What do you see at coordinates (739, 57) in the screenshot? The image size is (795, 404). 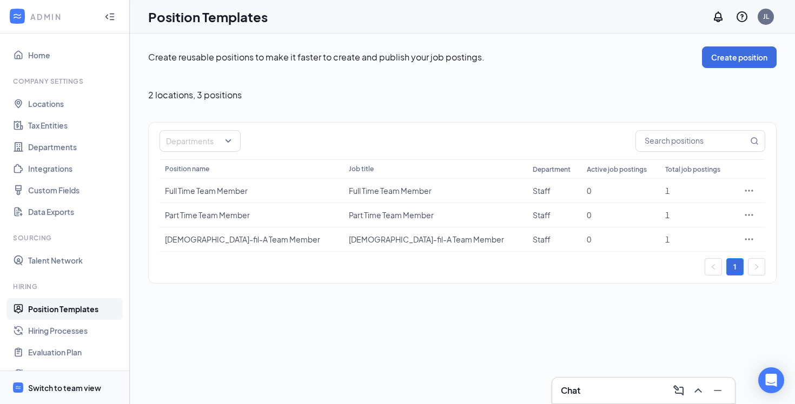 I see `button: Create position` at bounding box center [739, 57].